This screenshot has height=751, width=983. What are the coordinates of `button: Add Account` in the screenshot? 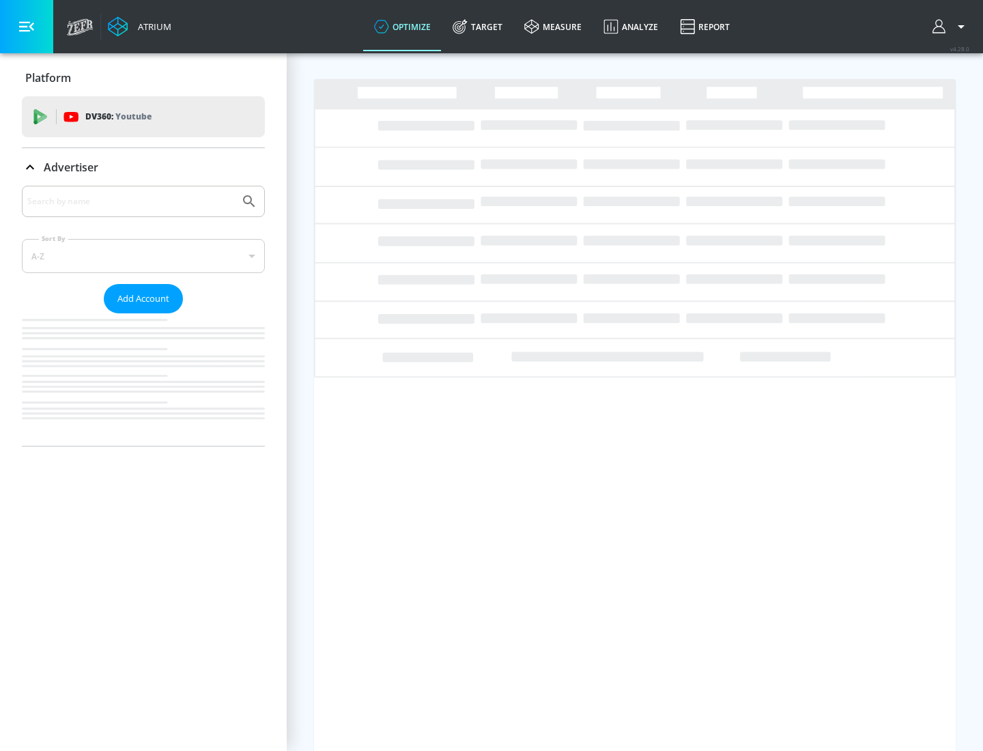 It's located at (143, 298).